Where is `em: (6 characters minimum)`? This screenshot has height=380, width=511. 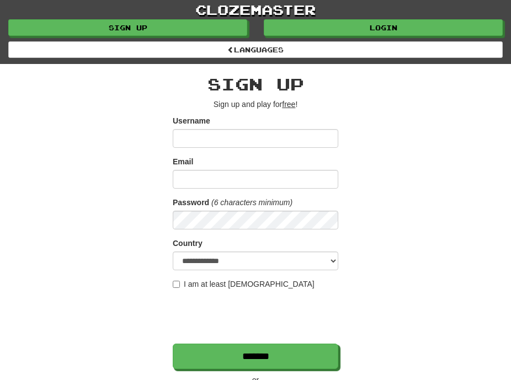 em: (6 characters minimum) is located at coordinates (251, 202).